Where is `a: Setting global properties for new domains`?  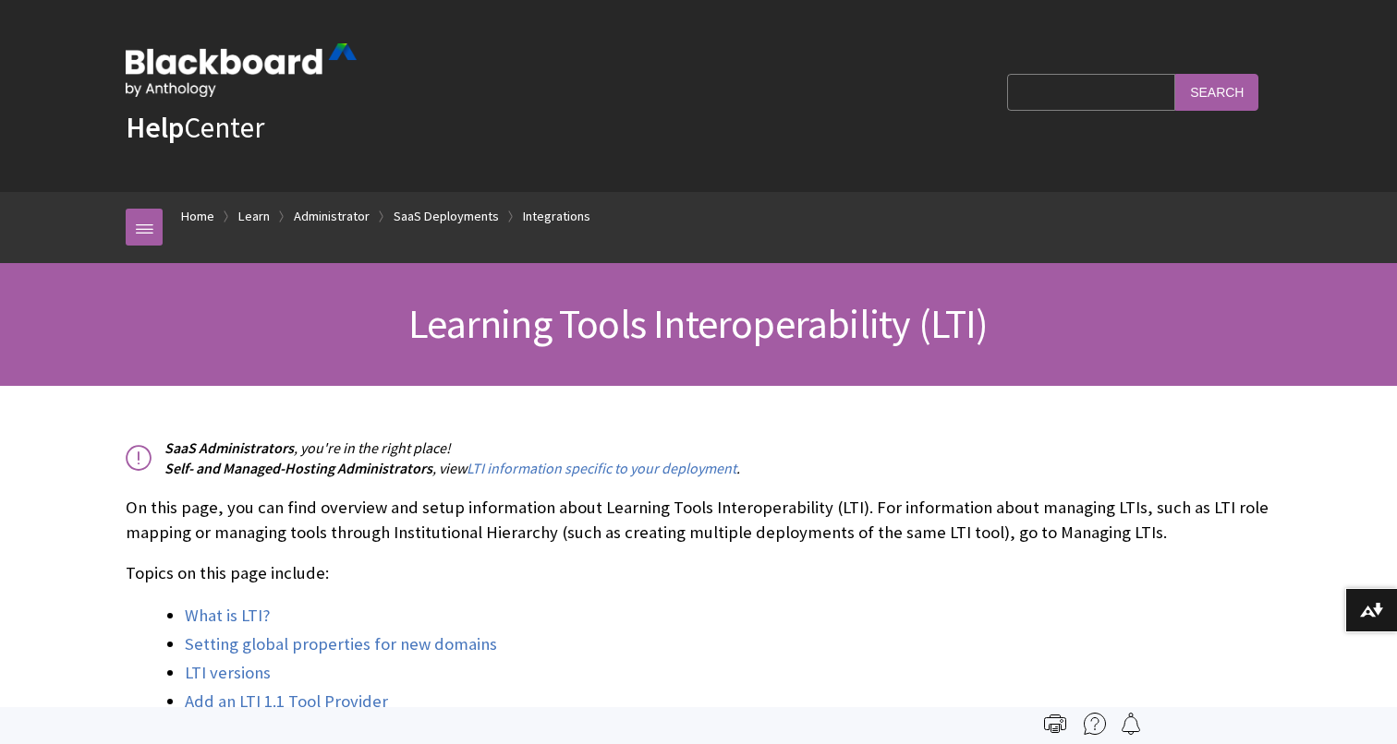 a: Setting global properties for new domains is located at coordinates (341, 645).